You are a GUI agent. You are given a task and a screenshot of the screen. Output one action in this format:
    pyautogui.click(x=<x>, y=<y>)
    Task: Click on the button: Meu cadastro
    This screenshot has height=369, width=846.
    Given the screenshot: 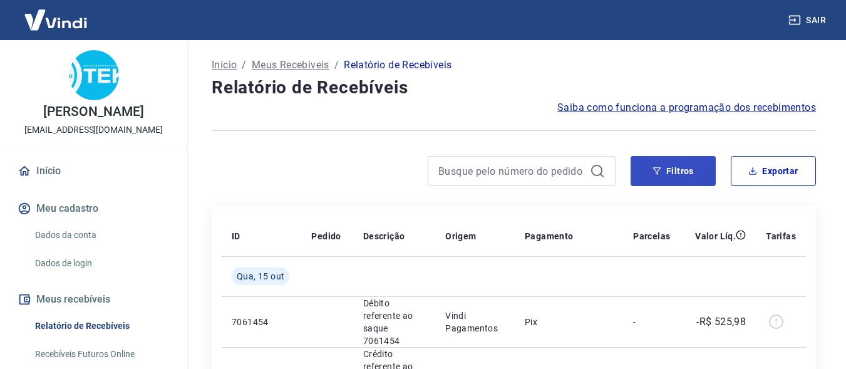 What is the action you would take?
    pyautogui.click(x=93, y=208)
    